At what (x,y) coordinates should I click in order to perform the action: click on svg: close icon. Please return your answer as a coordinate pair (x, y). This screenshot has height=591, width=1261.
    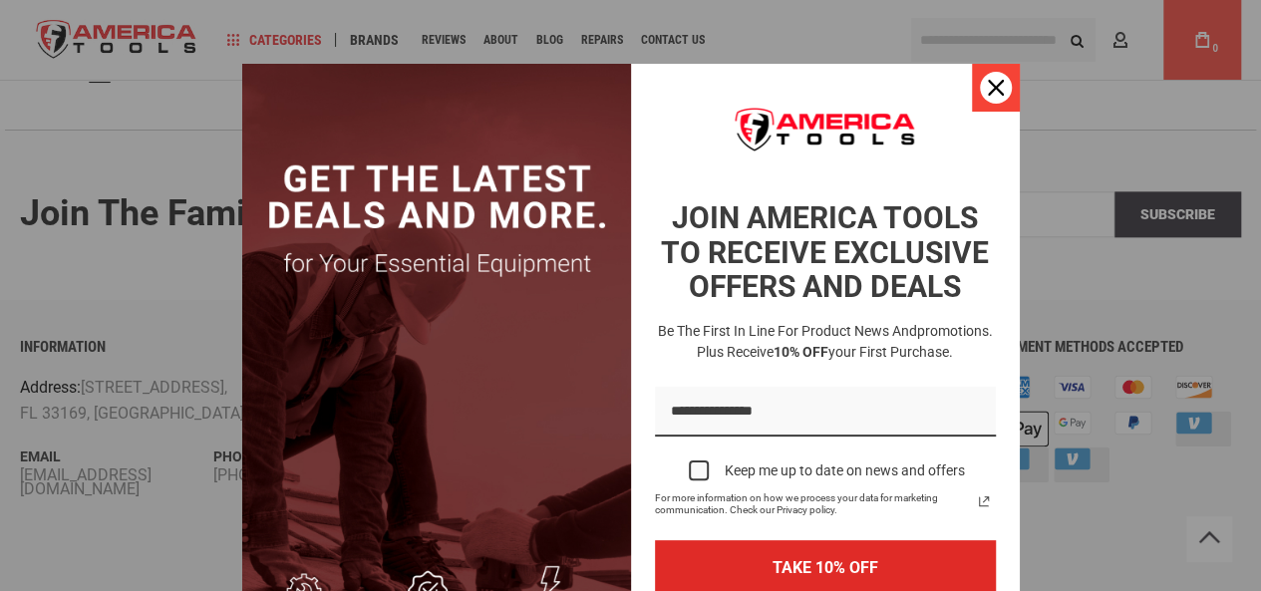
    Looking at the image, I should click on (996, 88).